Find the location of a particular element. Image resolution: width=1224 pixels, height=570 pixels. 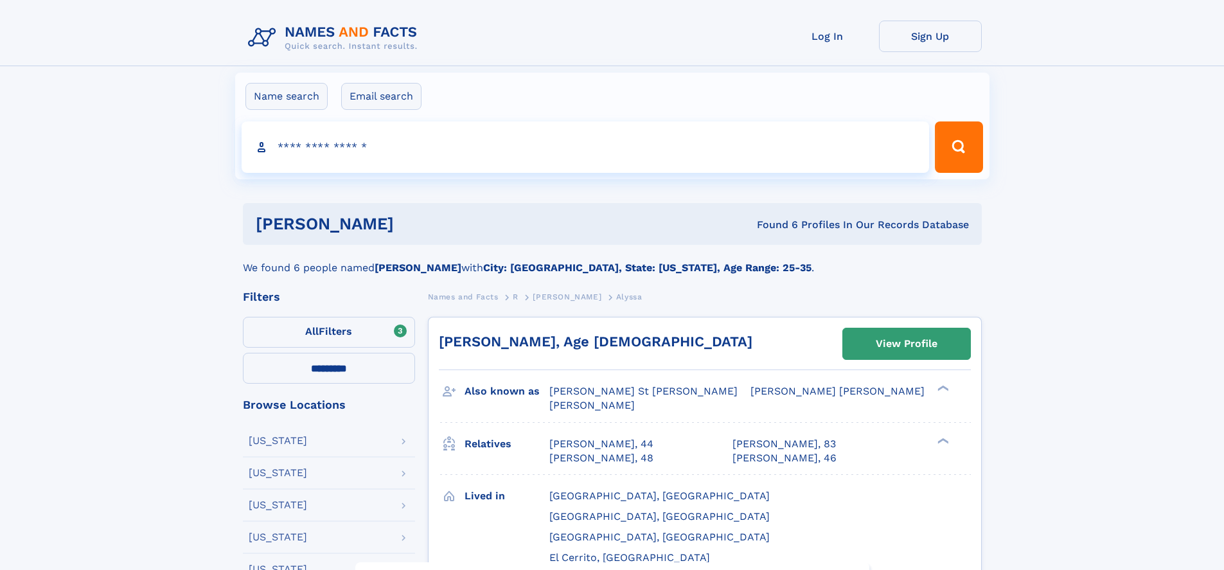

div: Filters is located at coordinates (329, 297).